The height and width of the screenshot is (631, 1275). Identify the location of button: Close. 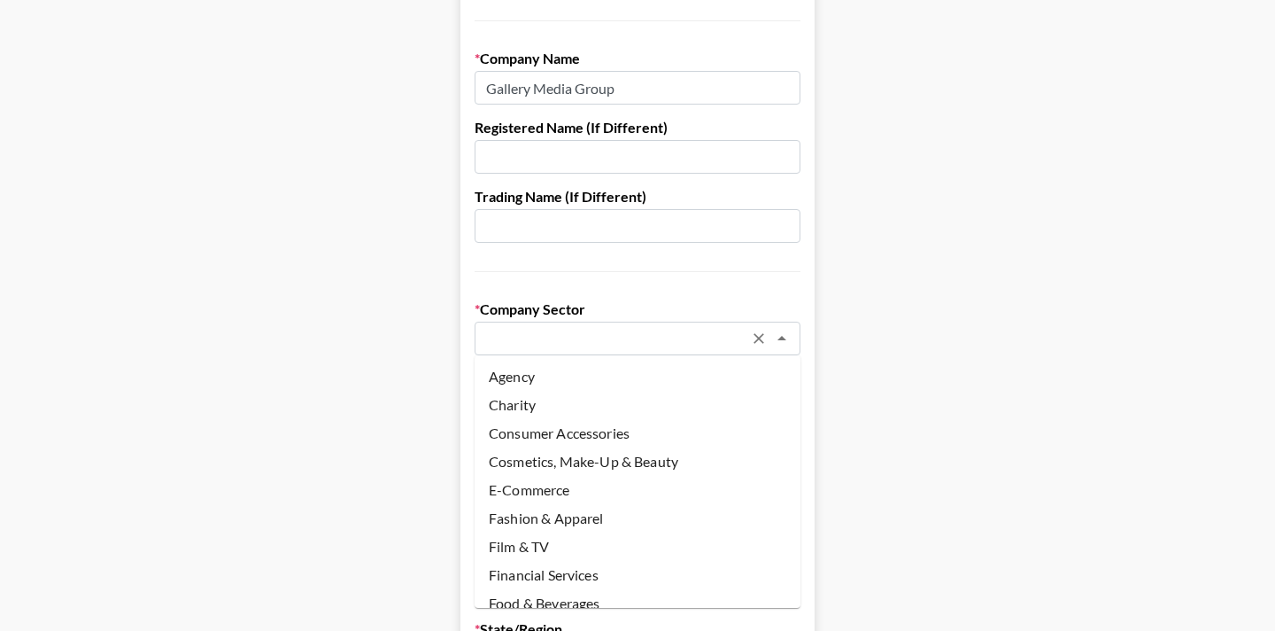
(782, 338).